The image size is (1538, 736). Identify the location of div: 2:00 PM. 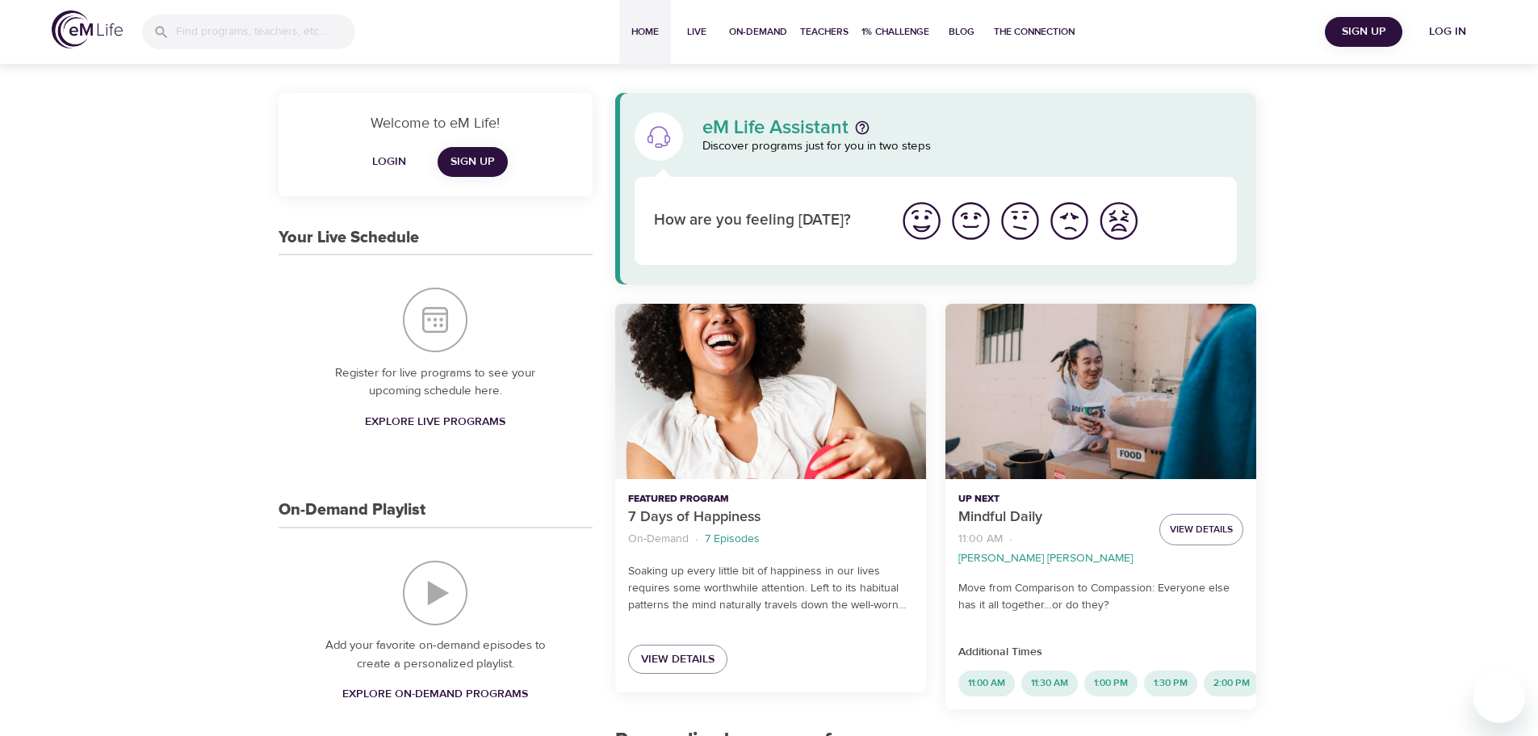
(1232, 683).